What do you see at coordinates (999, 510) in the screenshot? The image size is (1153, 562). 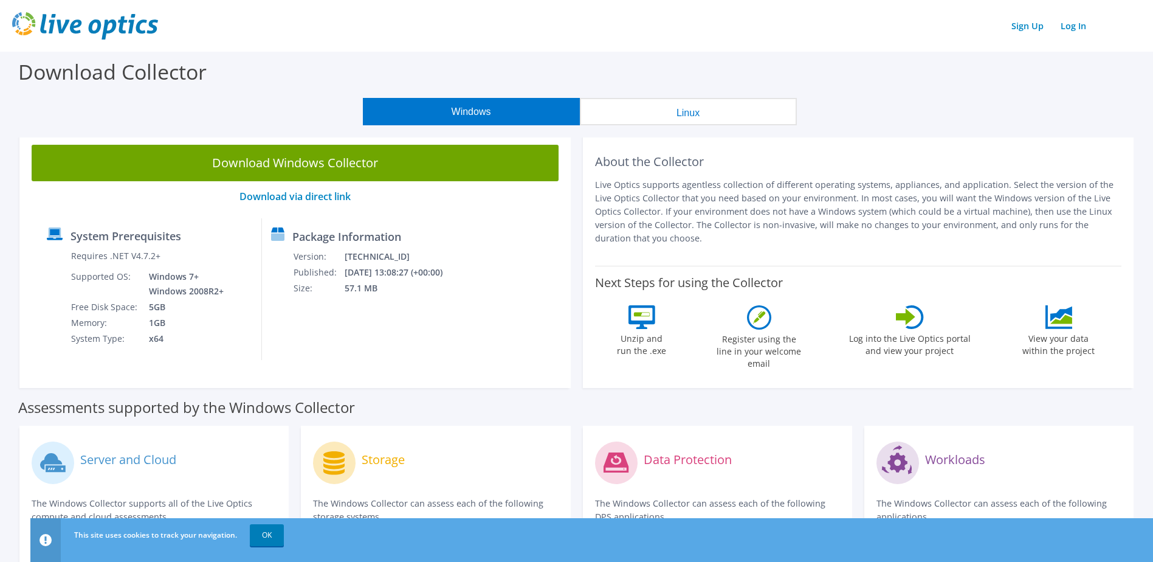 I see `p: The Windows Collector can assess each of the following applications.` at bounding box center [999, 510].